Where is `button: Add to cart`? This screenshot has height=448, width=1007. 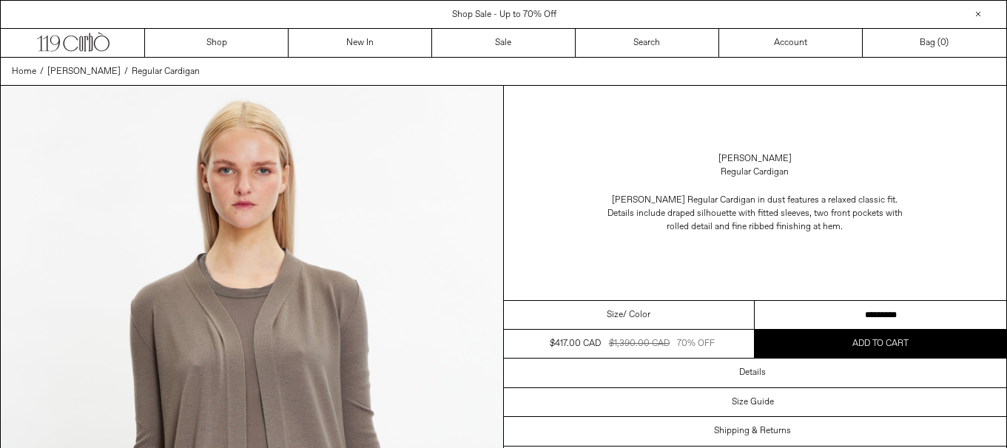 button: Add to cart is located at coordinates (880, 344).